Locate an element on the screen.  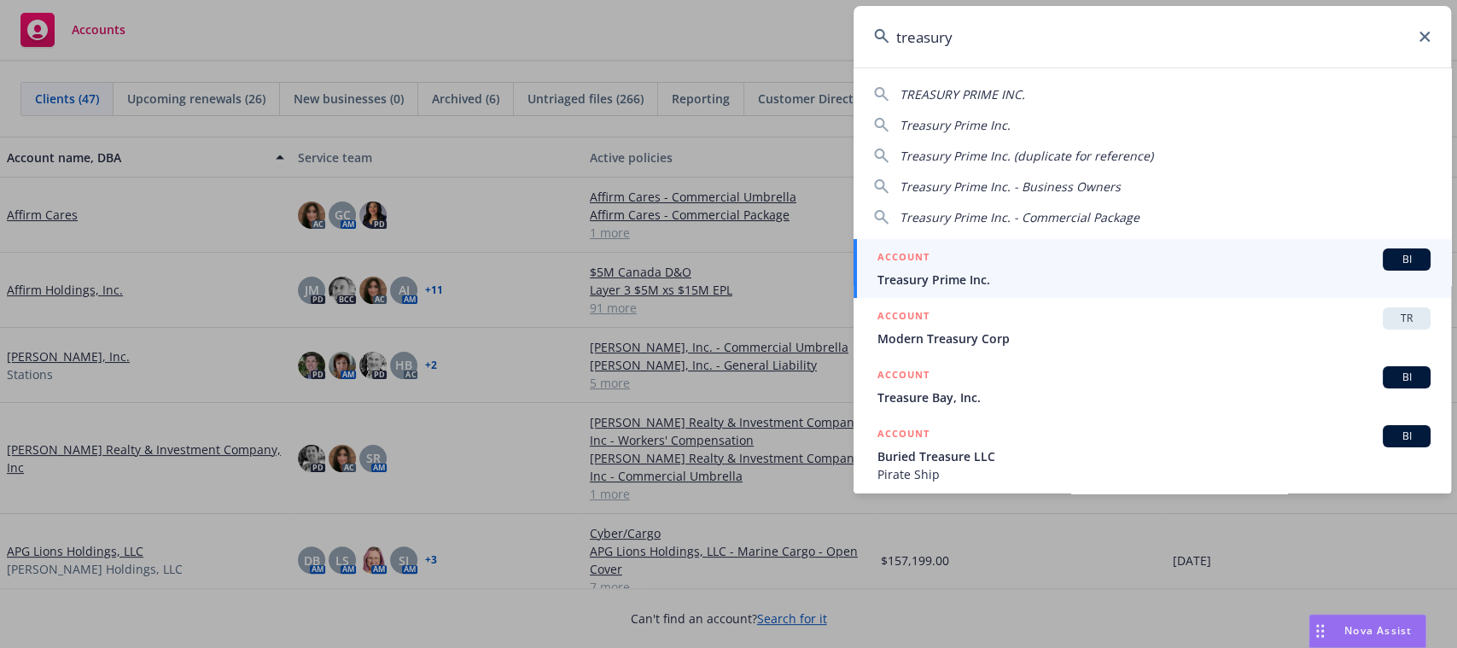
span: TREASURY PRIME INC. is located at coordinates (962, 94).